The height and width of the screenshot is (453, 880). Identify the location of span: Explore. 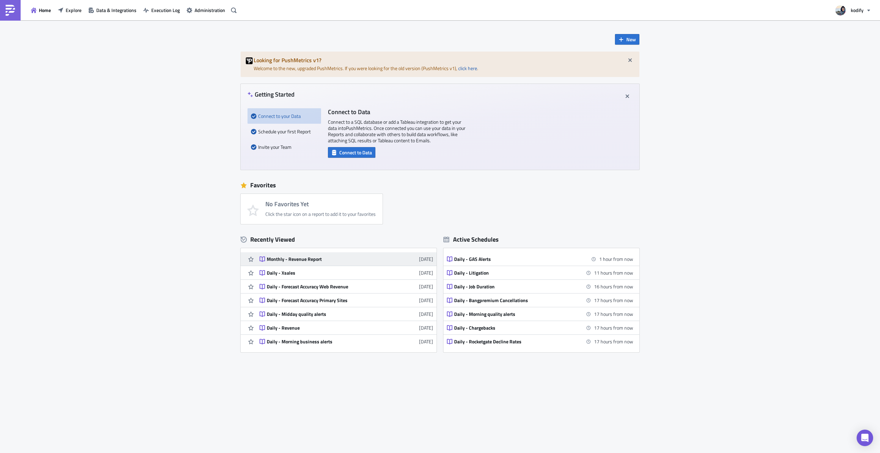
(74, 10).